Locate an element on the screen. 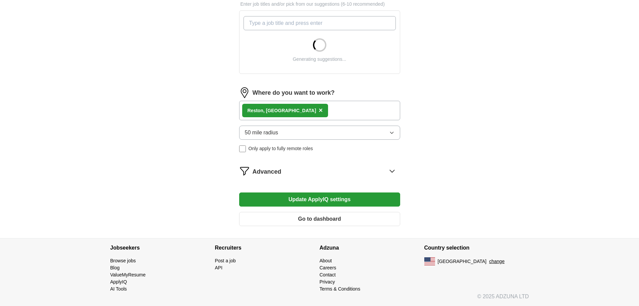 The width and height of the screenshot is (639, 306). img: location.png is located at coordinates (245, 93).